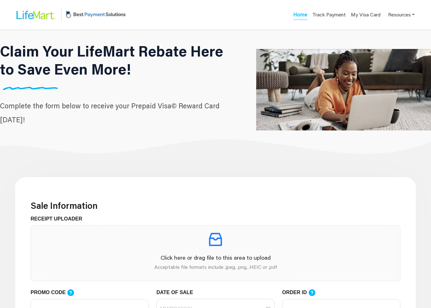 Image resolution: width=431 pixels, height=308 pixels. What do you see at coordinates (329, 15) in the screenshot?
I see `a: Track Payment` at bounding box center [329, 15].